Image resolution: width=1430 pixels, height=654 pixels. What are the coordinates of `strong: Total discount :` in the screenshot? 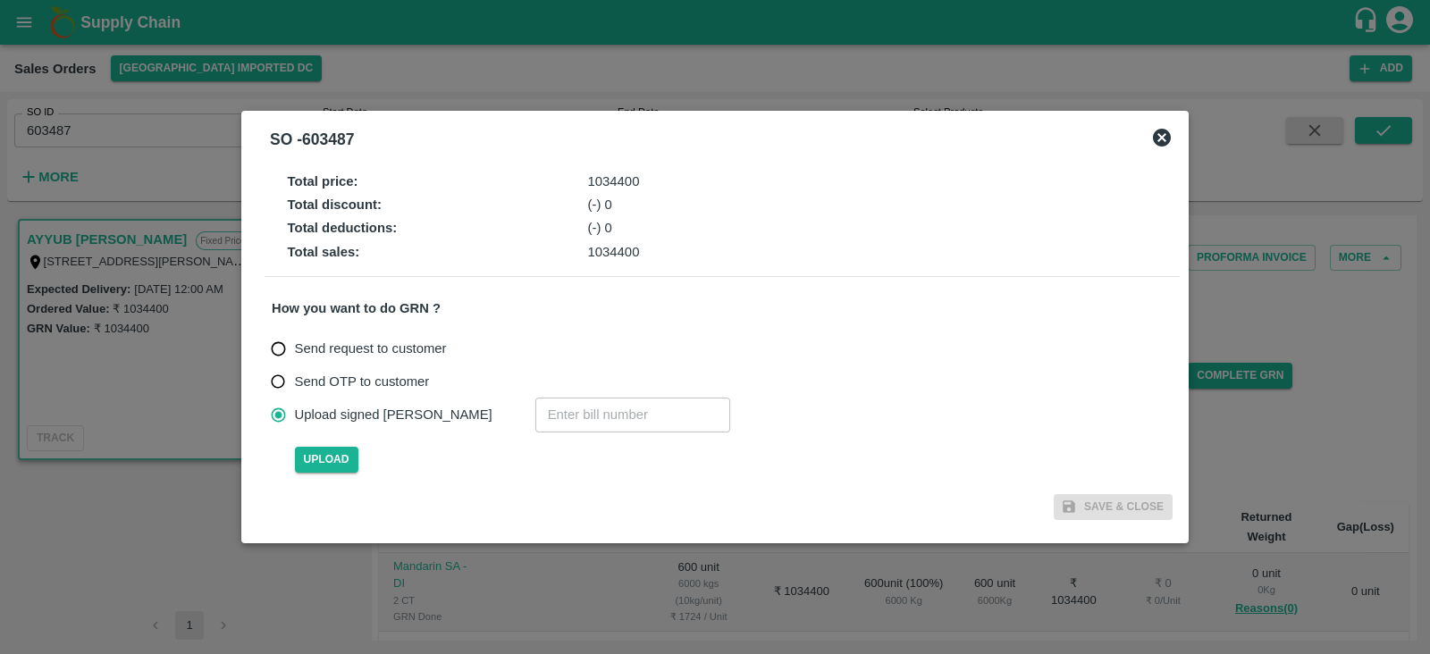 It's located at (334, 205).